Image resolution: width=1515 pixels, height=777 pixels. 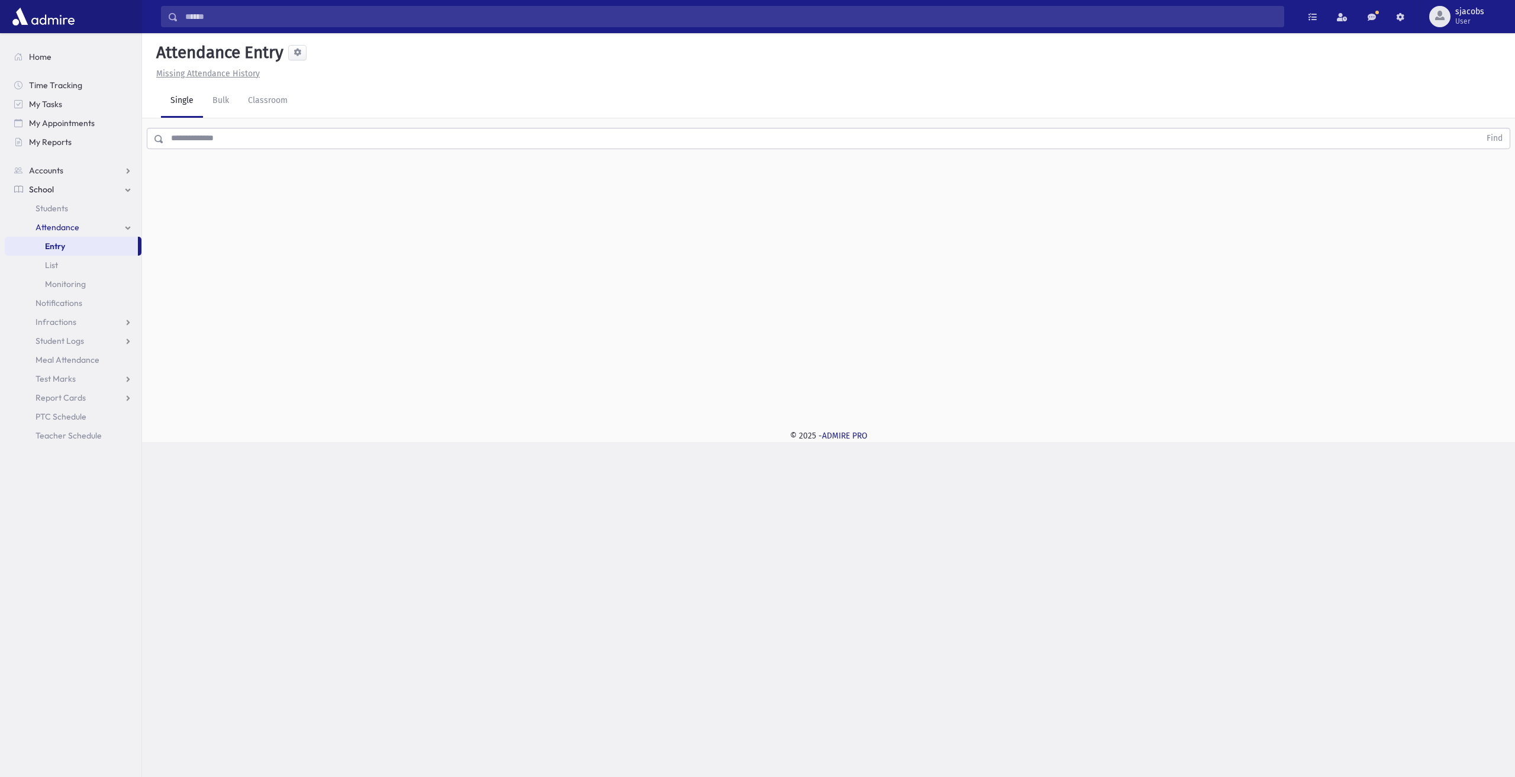 What do you see at coordinates (221, 101) in the screenshot?
I see `a: Bulk` at bounding box center [221, 101].